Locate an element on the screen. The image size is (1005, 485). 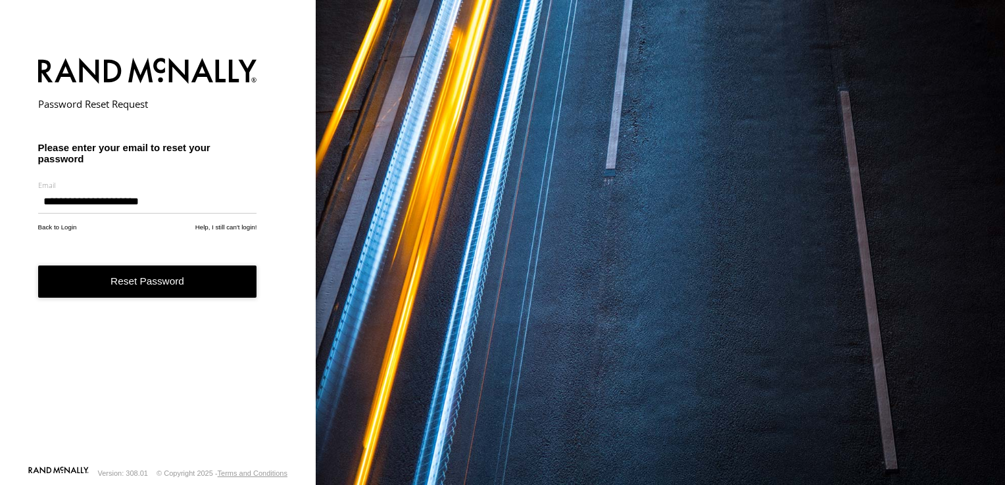
button: Reset Password is located at coordinates (147, 281).